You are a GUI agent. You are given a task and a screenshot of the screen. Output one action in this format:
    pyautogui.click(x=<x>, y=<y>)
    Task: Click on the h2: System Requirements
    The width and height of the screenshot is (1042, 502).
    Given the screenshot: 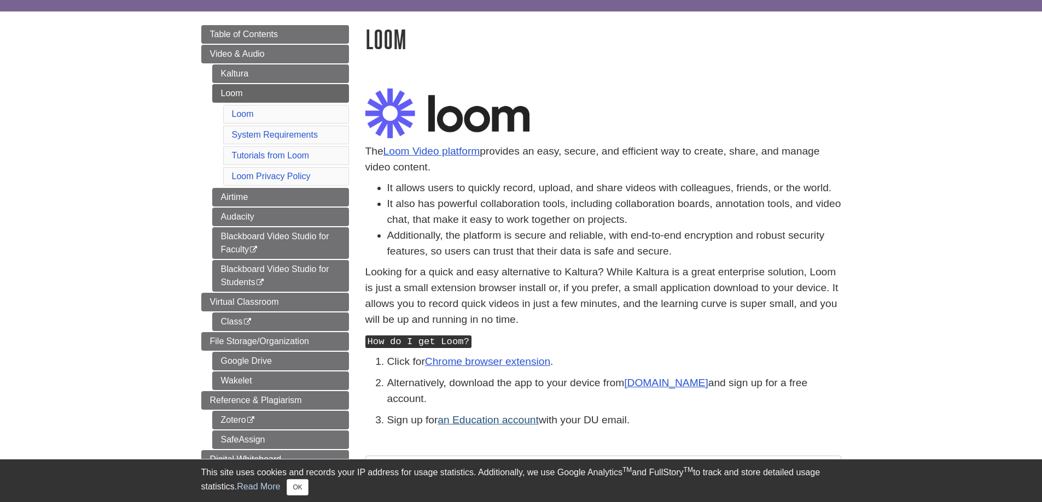 What is the action you would take?
    pyautogui.click(x=603, y=471)
    